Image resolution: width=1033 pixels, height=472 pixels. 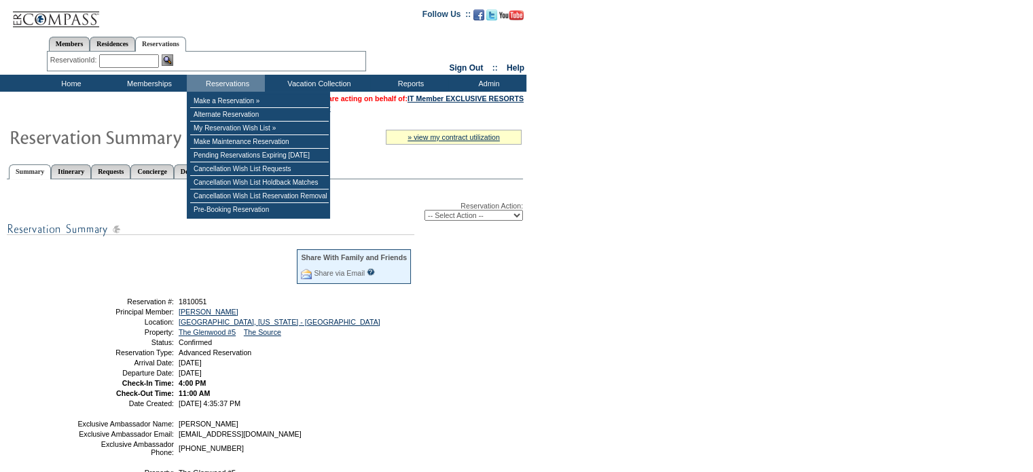 I want to click on a: Reservations, so click(x=160, y=44).